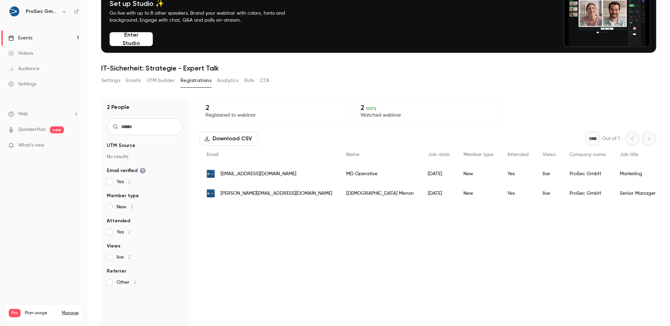 Image resolution: width=670 pixels, height=326 pixels. I want to click on p: Registered to webinar, so click(273, 115).